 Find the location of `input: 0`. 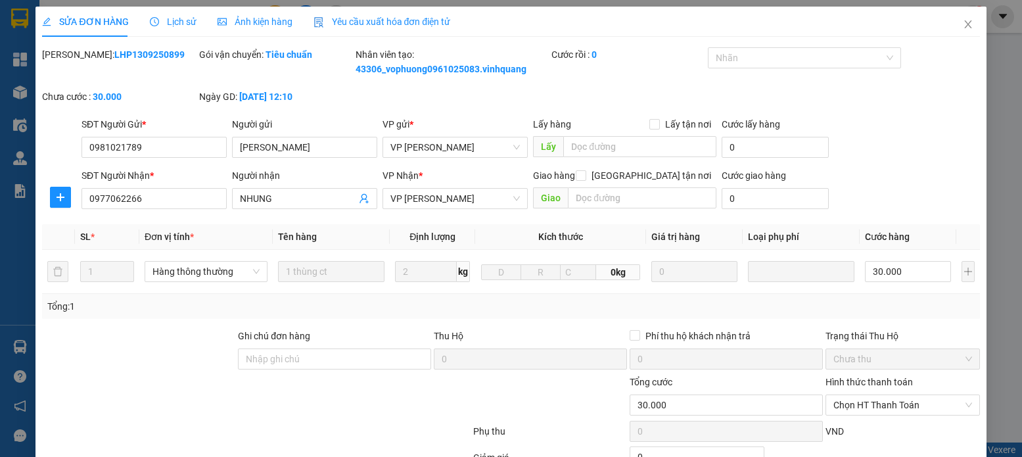

input: 0 is located at coordinates (694, 271).